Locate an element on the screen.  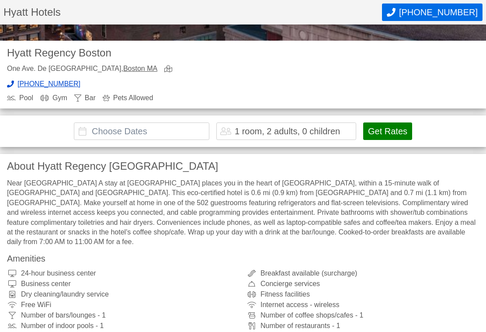
div: Bar is located at coordinates (85, 98).